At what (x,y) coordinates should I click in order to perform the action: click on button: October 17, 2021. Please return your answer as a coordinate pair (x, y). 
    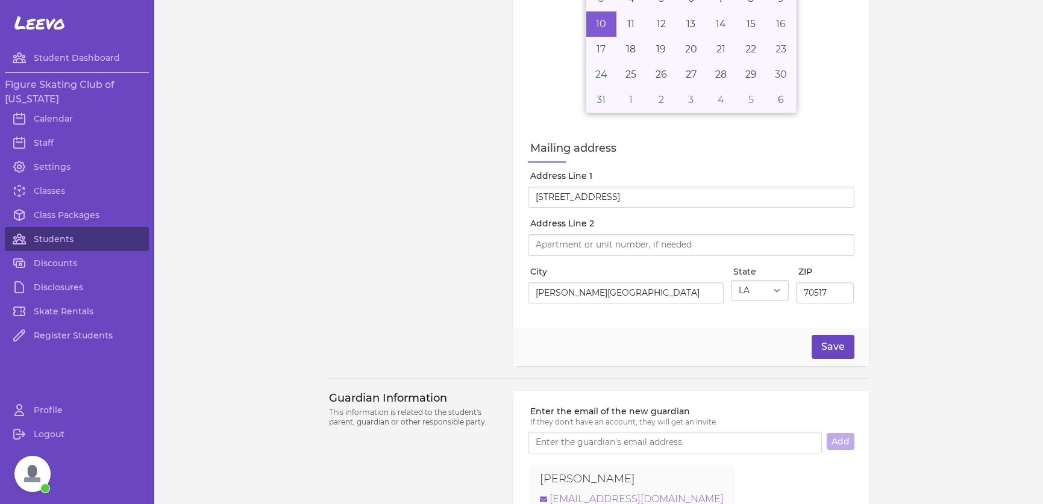
    Looking at the image, I should click on (601, 49).